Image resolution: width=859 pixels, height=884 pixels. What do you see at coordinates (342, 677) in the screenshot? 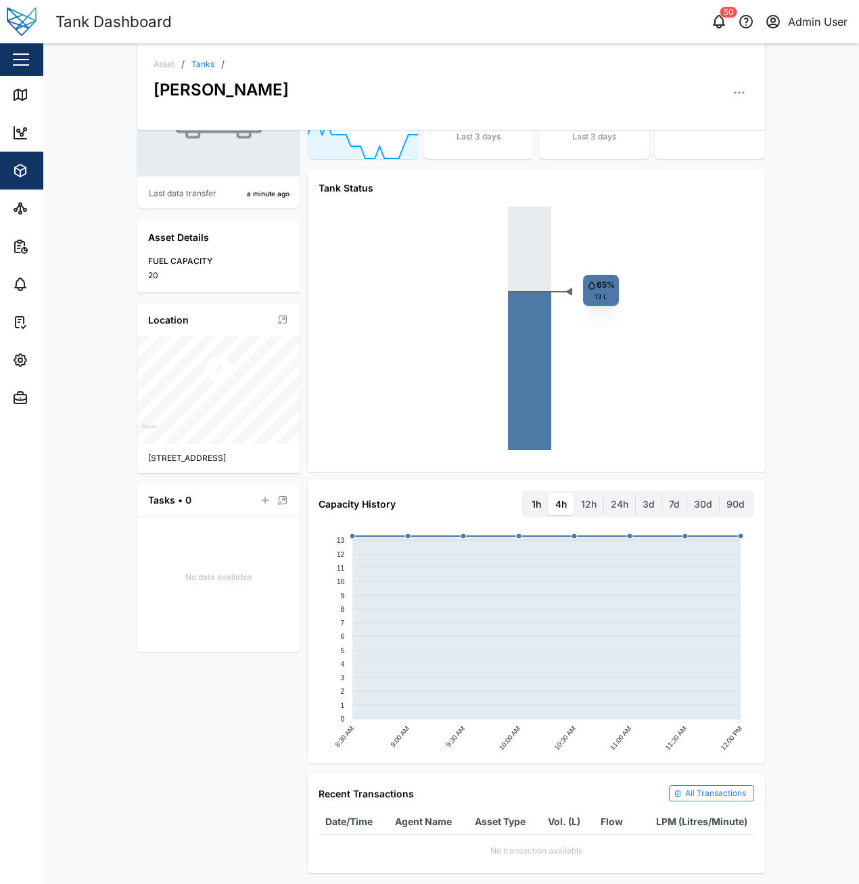
I see `text: 3` at bounding box center [342, 677].